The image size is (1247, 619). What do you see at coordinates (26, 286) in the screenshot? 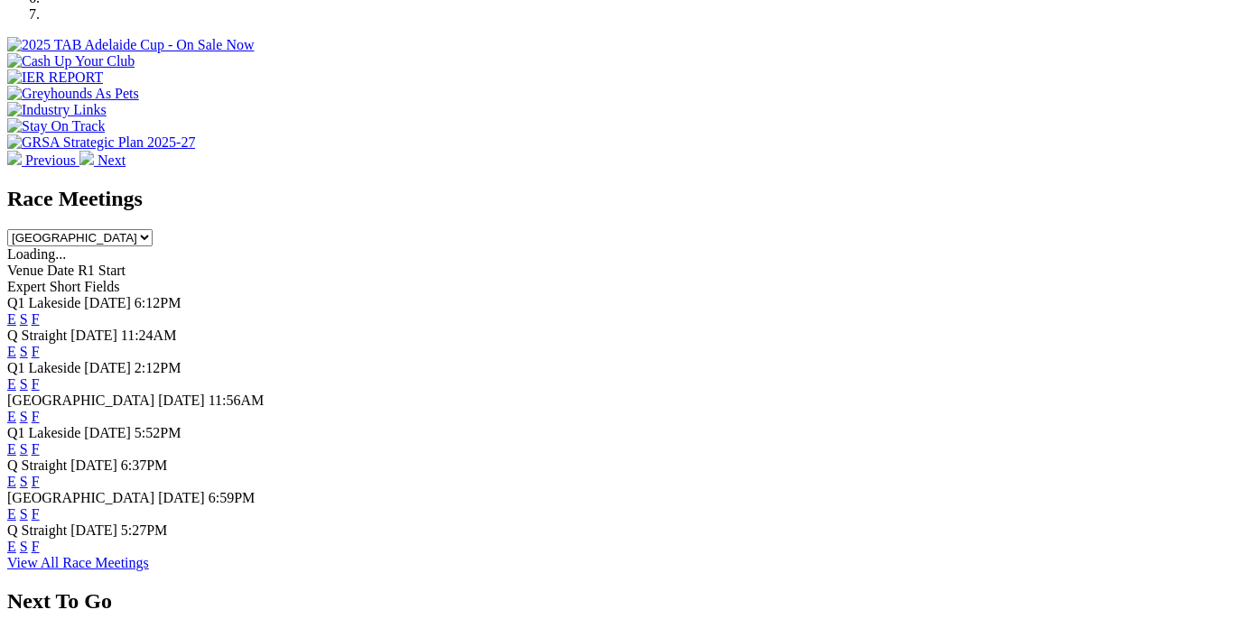
I see `span: Expert` at bounding box center [26, 286].